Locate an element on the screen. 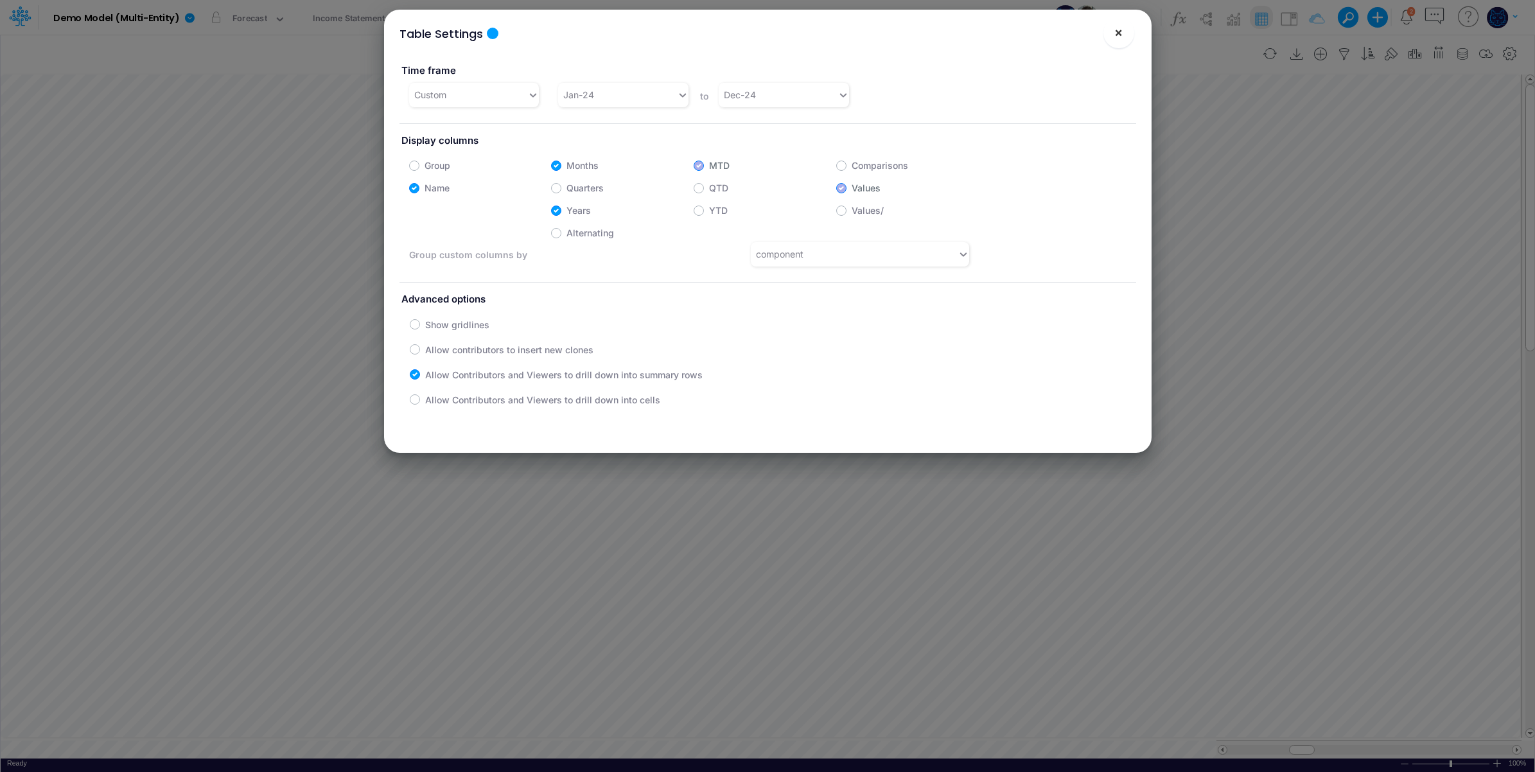 This screenshot has width=1535, height=772. label: Group custom columns by is located at coordinates (504, 254).